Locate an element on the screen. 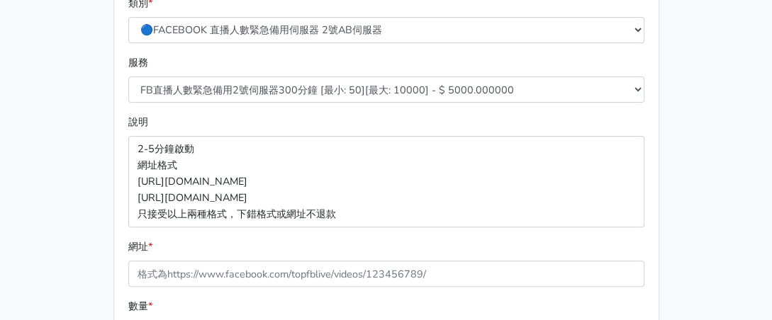  label: 說明 is located at coordinates (138, 122).